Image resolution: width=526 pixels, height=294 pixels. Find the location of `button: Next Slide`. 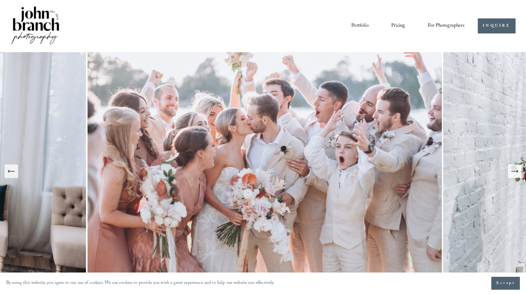

button: Next Slide is located at coordinates (515, 171).